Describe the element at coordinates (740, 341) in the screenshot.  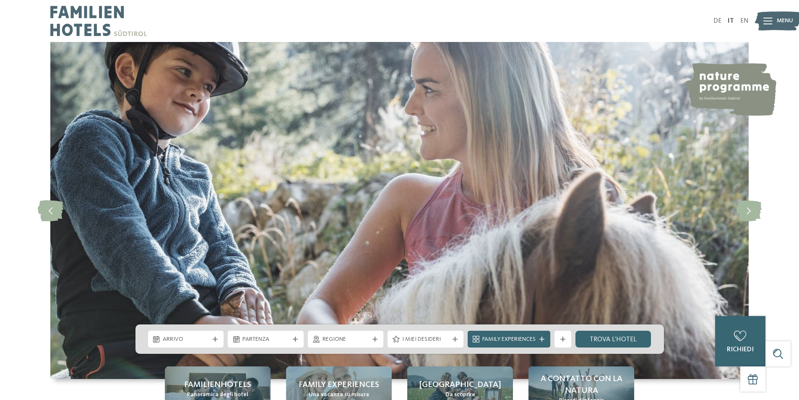
I see `a: richiedi` at that location.